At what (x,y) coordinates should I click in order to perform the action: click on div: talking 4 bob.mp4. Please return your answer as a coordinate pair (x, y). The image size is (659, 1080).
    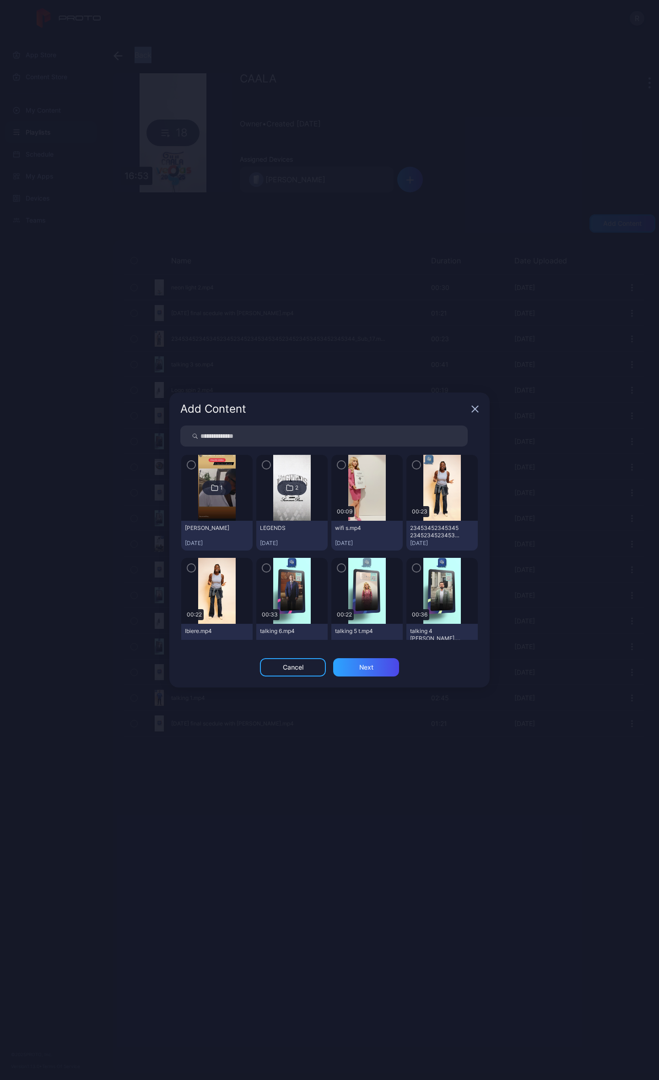
    Looking at the image, I should click on (435, 635).